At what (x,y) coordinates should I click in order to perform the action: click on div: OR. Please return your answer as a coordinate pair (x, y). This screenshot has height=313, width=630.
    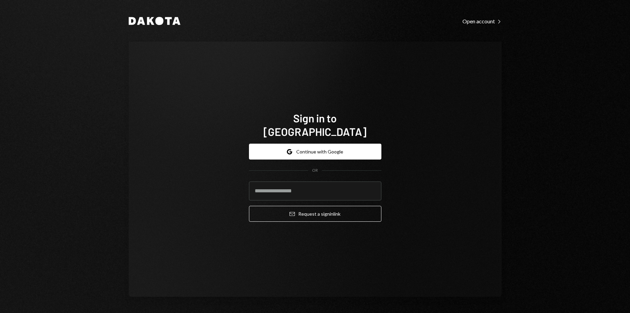
    Looking at the image, I should click on (315, 170).